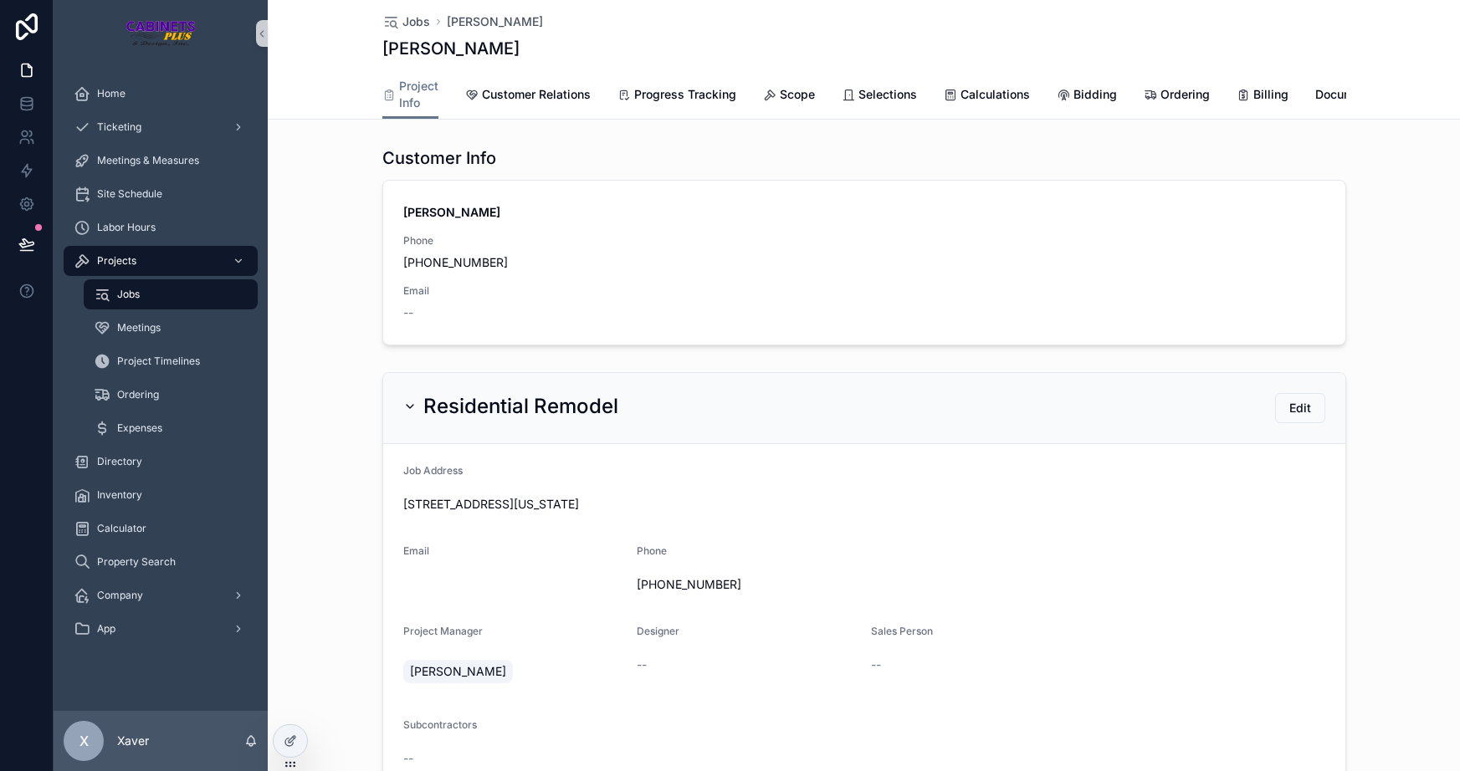  Describe the element at coordinates (161, 261) in the screenshot. I see `a: Projects` at that location.